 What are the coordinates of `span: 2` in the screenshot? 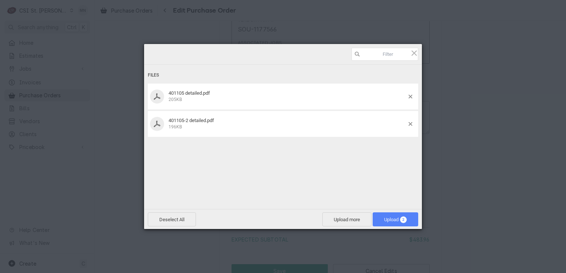 It's located at (403, 220).